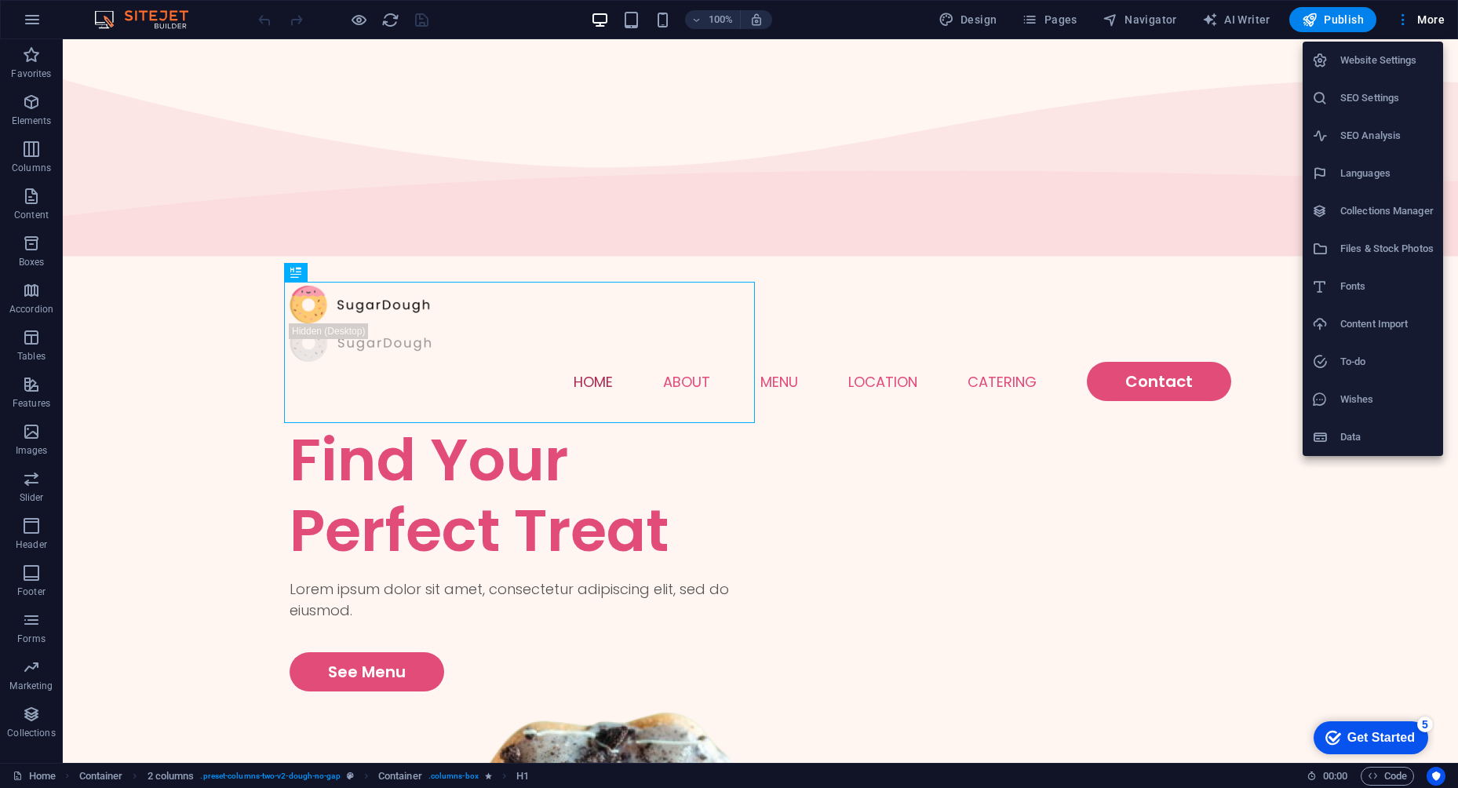 This screenshot has height=788, width=1458. I want to click on h6: To-do, so click(1386, 362).